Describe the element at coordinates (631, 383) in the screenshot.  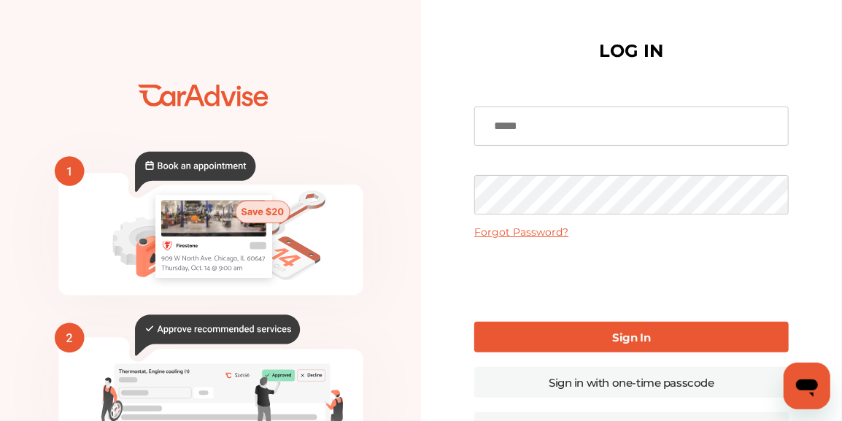
I see `a: Sign in with one-time passcode` at that location.